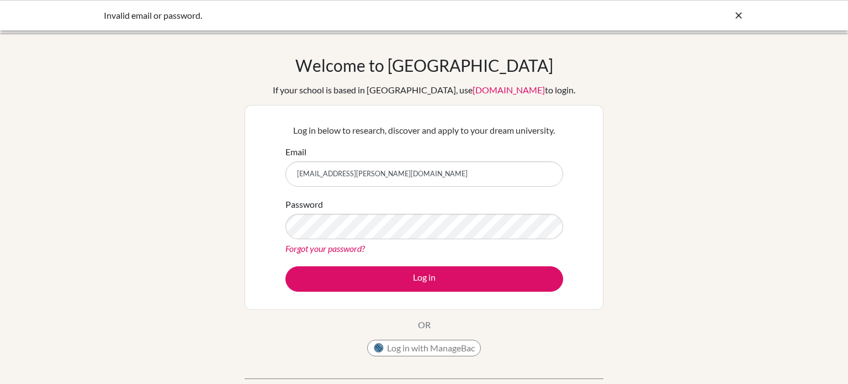 The height and width of the screenshot is (384, 848). What do you see at coordinates (424, 279) in the screenshot?
I see `button: Log in` at bounding box center [424, 279].